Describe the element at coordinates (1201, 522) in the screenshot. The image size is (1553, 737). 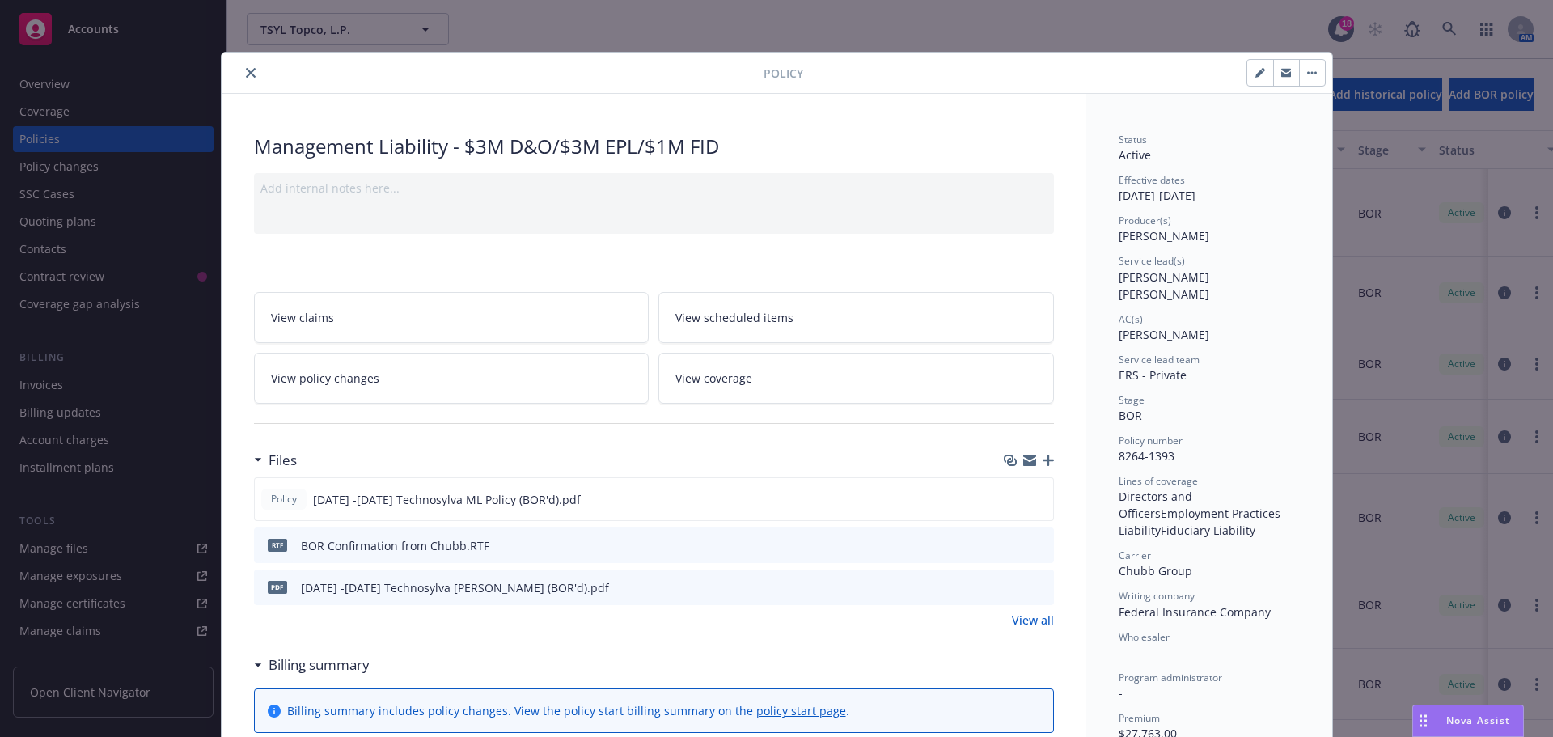
I see `span: Employment Practices Liability` at that location.